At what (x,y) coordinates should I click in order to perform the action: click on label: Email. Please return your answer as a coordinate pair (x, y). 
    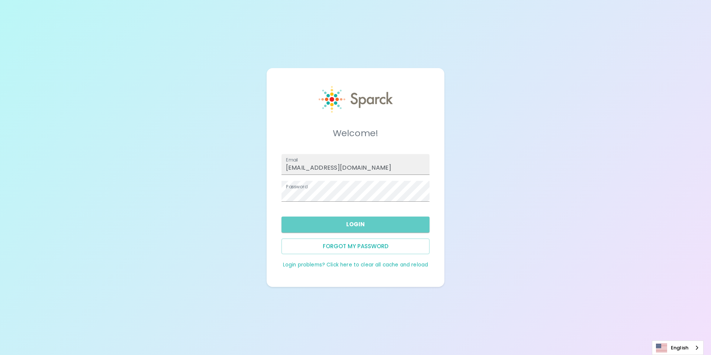
    Looking at the image, I should click on (292, 160).